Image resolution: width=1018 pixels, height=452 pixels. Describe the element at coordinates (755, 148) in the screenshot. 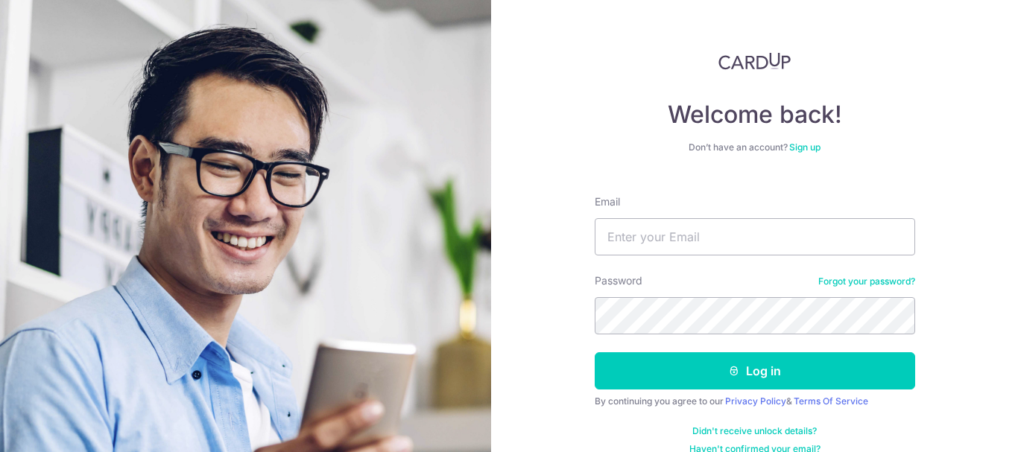

I see `div: Don’t have an account?` at that location.